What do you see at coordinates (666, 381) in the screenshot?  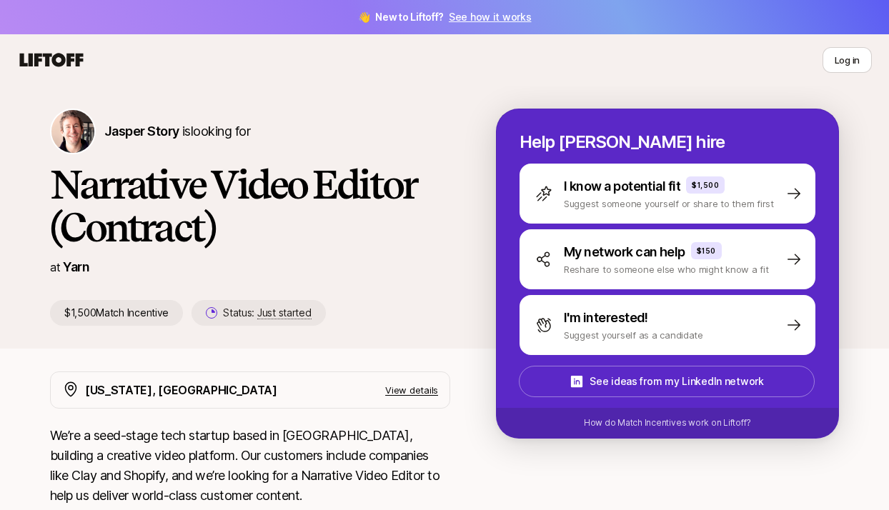 I see `button: See ideas from my LinkedIn network` at bounding box center [666, 381].